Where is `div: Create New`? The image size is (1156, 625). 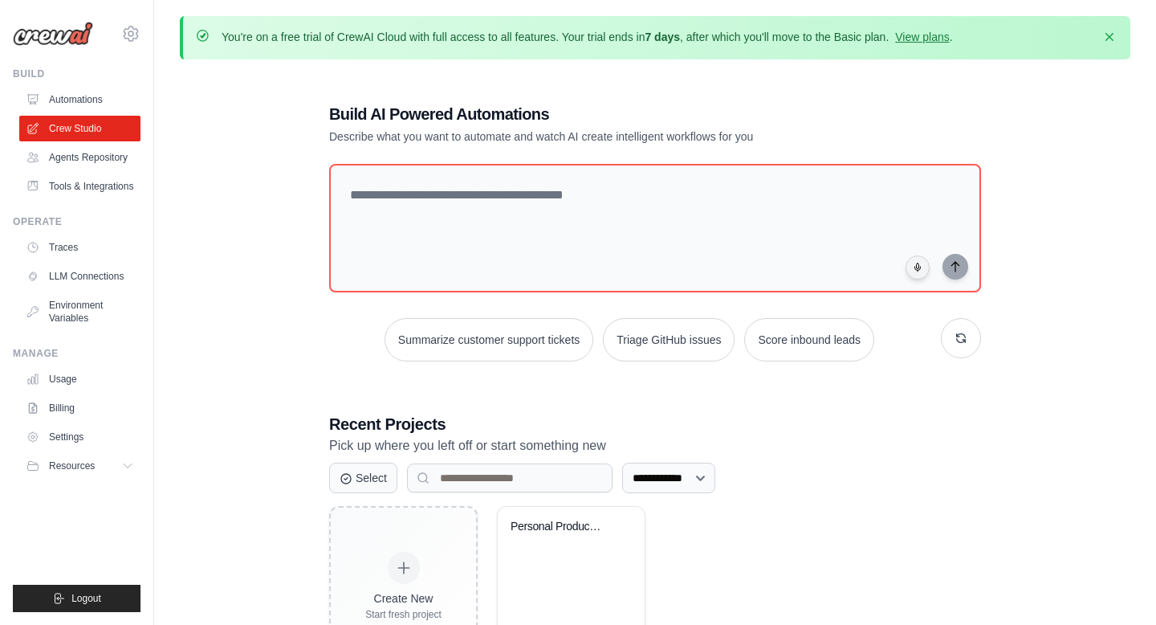 div: Create New is located at coordinates (403, 598).